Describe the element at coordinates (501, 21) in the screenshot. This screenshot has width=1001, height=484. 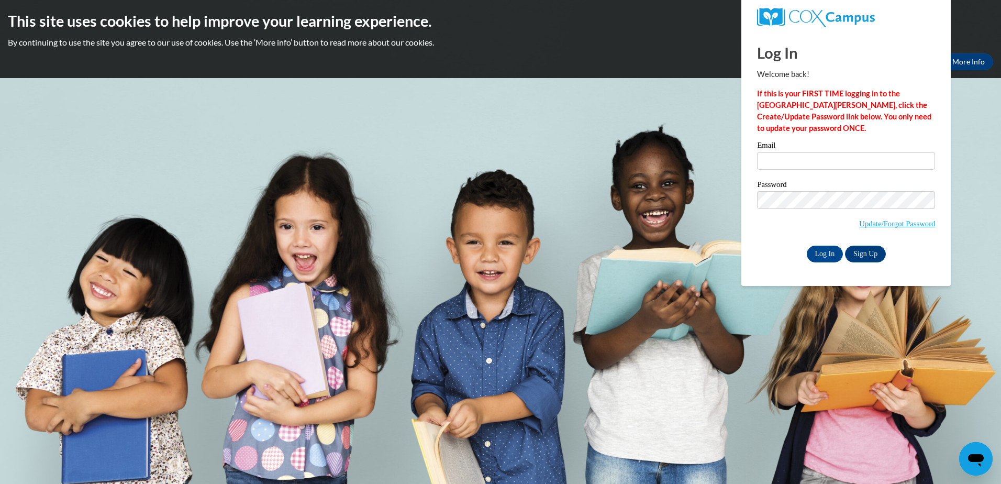
I see `h2: This site uses cookies to help improve your learning experience.` at that location.